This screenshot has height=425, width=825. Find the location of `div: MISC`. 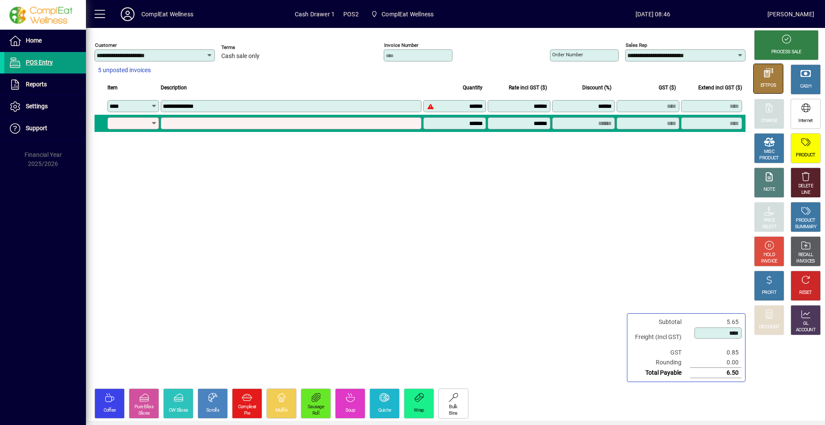

div: MISC is located at coordinates (770, 152).